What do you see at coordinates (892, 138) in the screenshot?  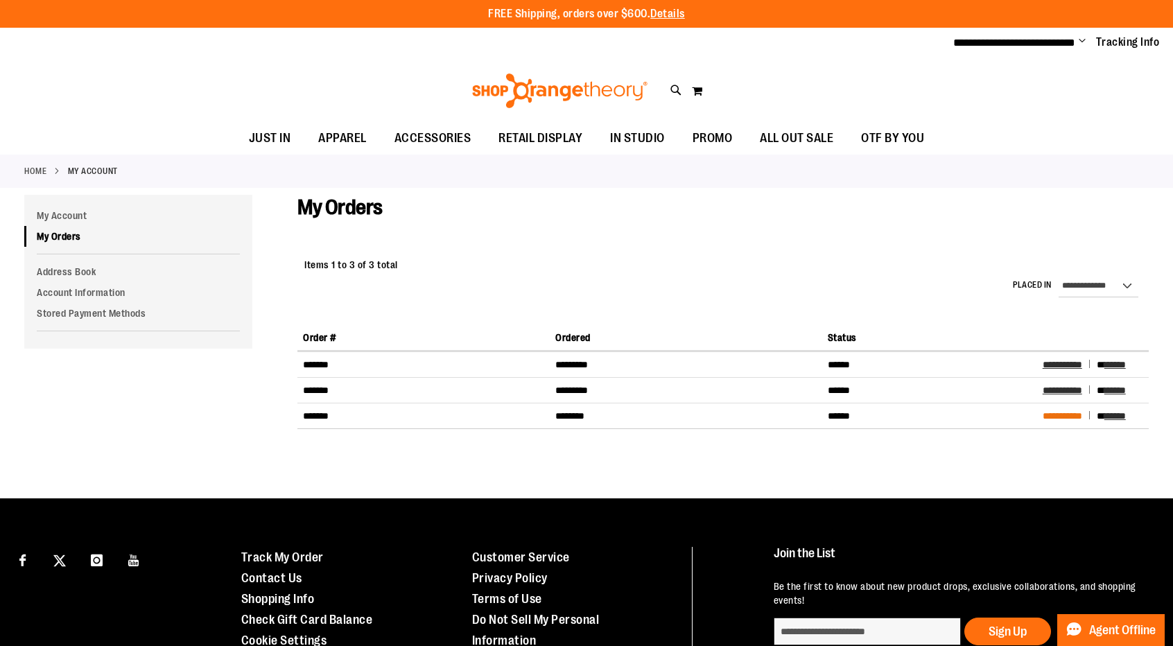 I see `span: OTF BY YOU` at bounding box center [892, 138].